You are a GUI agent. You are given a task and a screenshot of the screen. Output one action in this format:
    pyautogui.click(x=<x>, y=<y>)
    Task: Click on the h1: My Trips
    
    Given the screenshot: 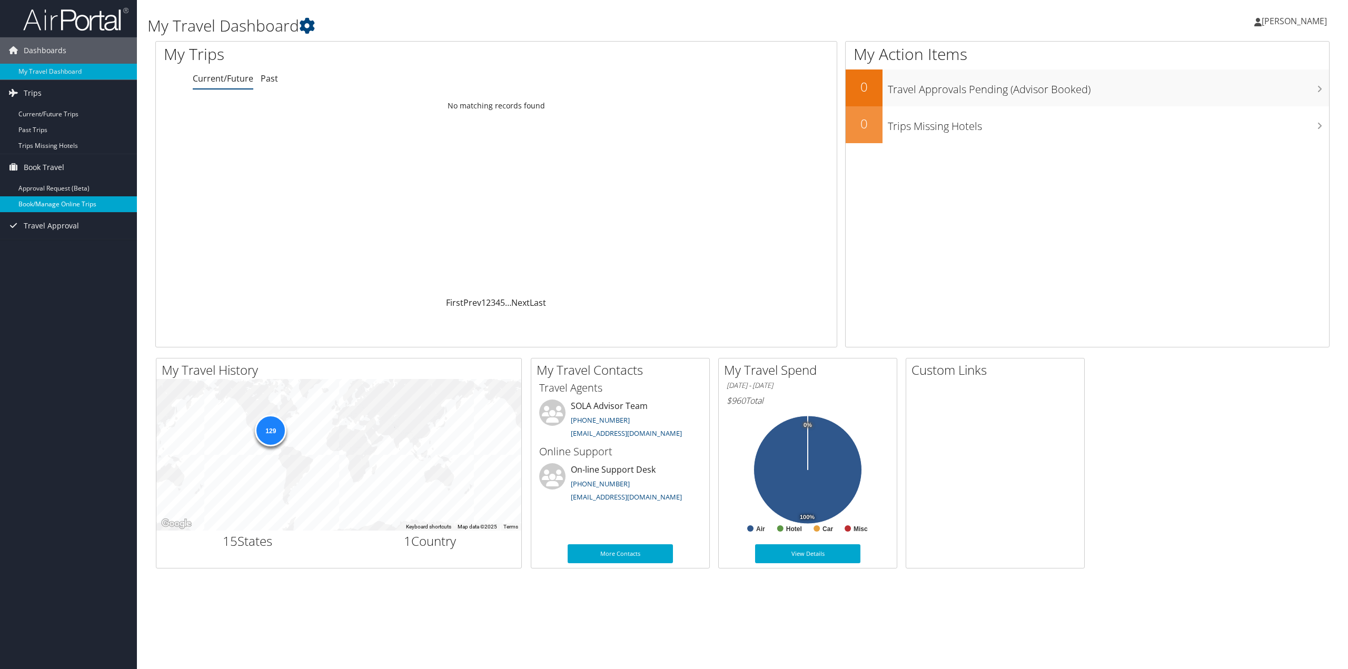 What is the action you would take?
    pyautogui.click(x=354, y=54)
    